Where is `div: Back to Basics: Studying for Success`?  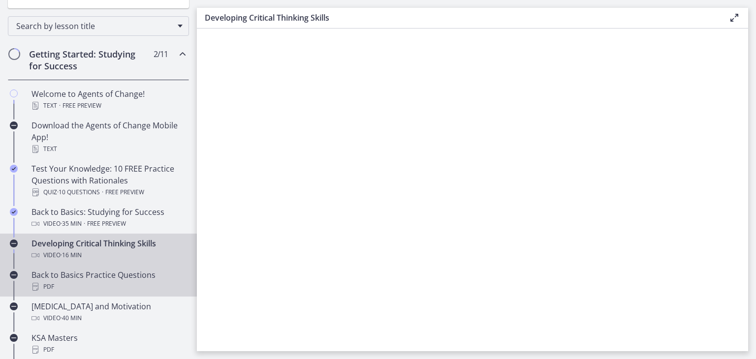
div: Back to Basics: Studying for Success is located at coordinates (108, 218).